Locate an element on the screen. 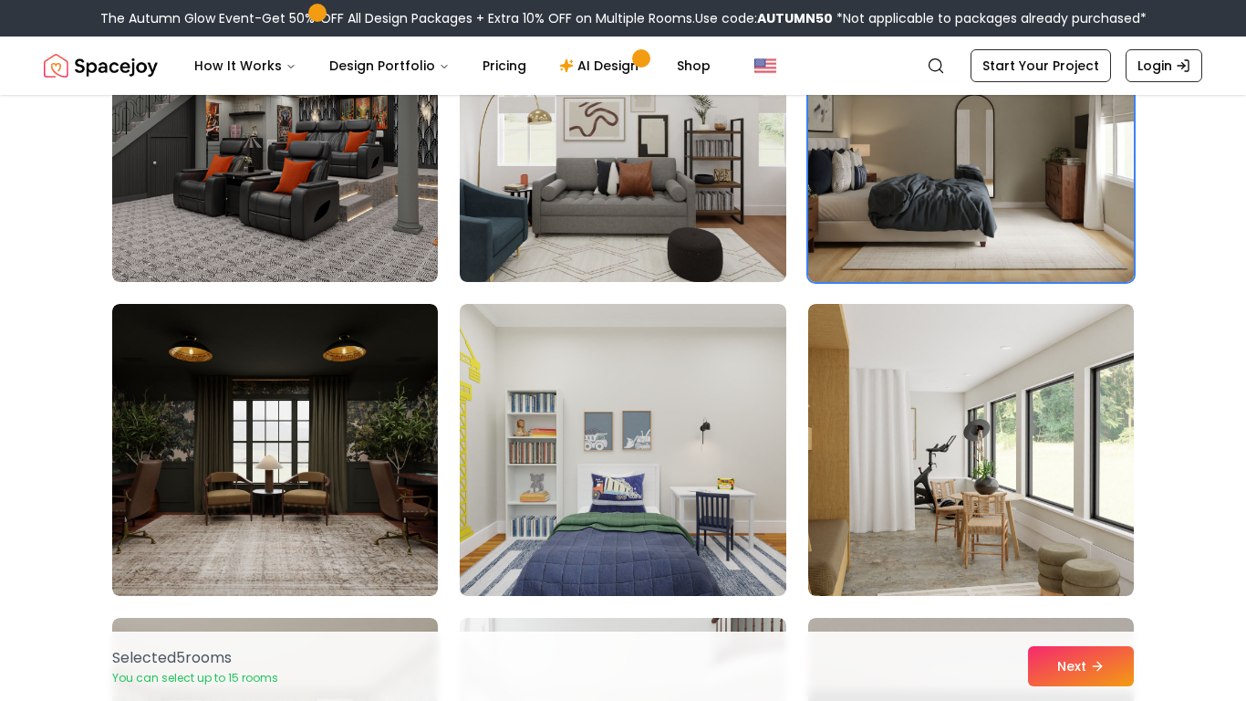 The height and width of the screenshot is (701, 1246). button: Next is located at coordinates (1081, 666).